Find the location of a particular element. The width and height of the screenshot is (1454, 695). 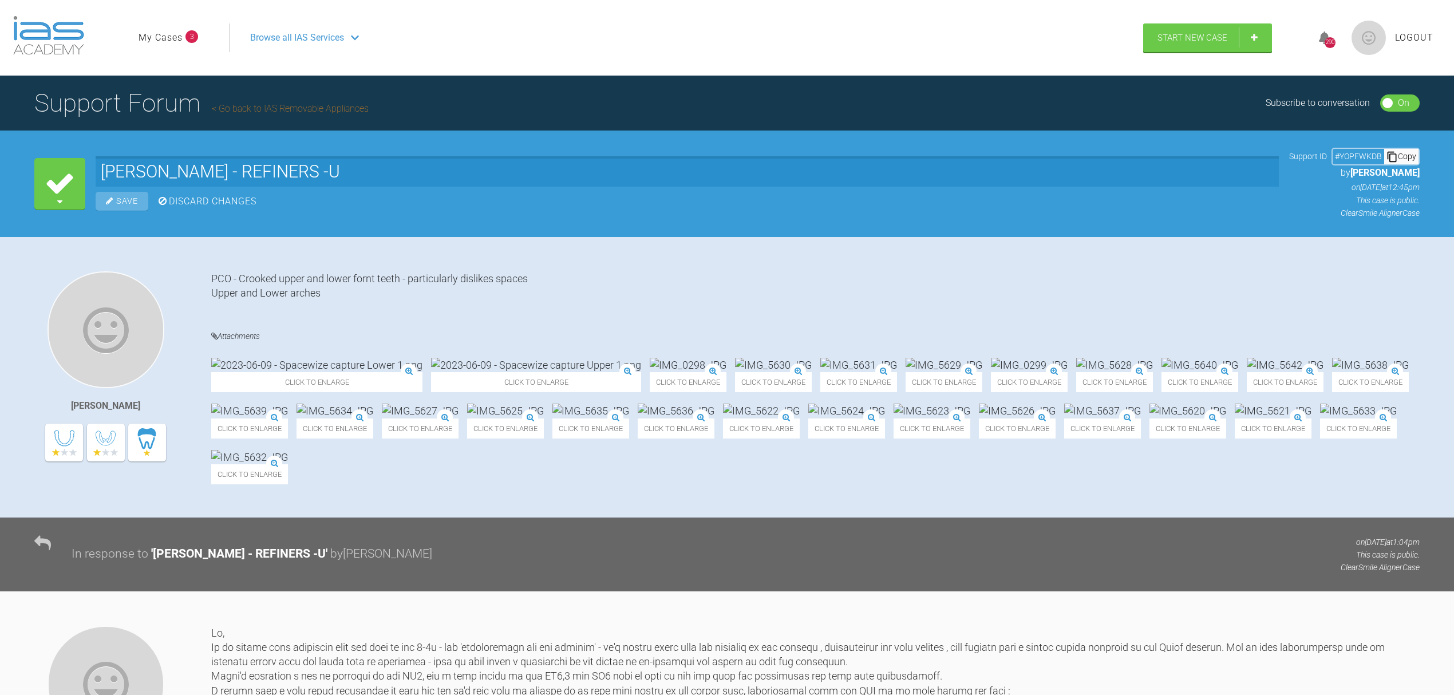

img: 2023-06-09 - Spacewize capture Upper 1.png is located at coordinates (536, 365).